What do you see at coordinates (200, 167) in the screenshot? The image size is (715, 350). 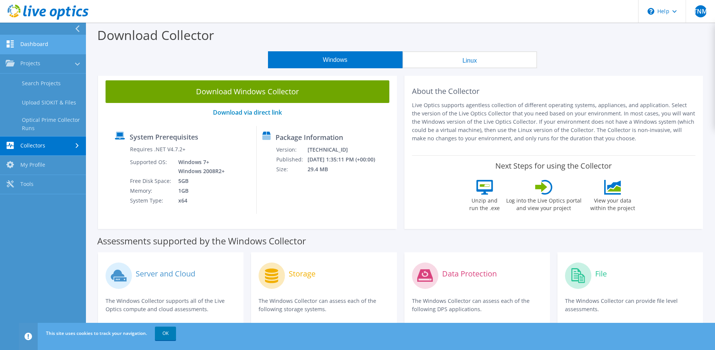 I see `td: Windows 7+ Windows 2008R2+` at bounding box center [200, 167].